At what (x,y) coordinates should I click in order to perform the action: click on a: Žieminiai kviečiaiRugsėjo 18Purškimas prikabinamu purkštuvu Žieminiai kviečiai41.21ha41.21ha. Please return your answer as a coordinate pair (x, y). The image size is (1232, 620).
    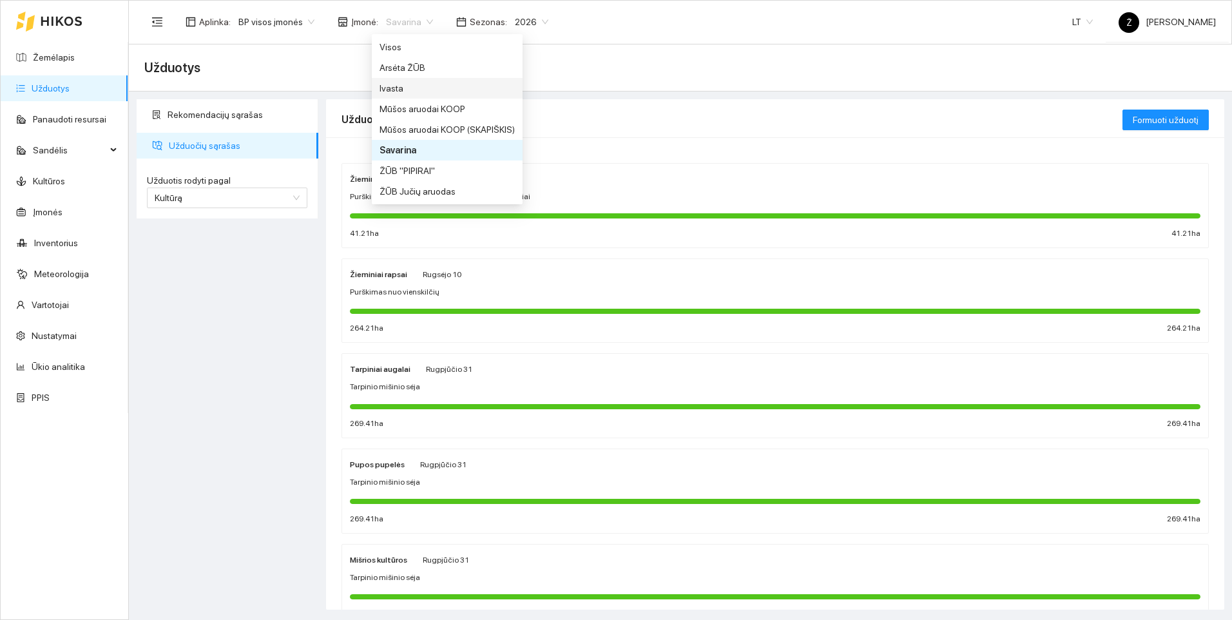
    Looking at the image, I should click on (775, 206).